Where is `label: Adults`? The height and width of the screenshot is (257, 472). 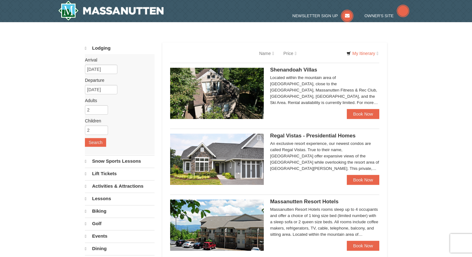 label: Adults is located at coordinates (117, 101).